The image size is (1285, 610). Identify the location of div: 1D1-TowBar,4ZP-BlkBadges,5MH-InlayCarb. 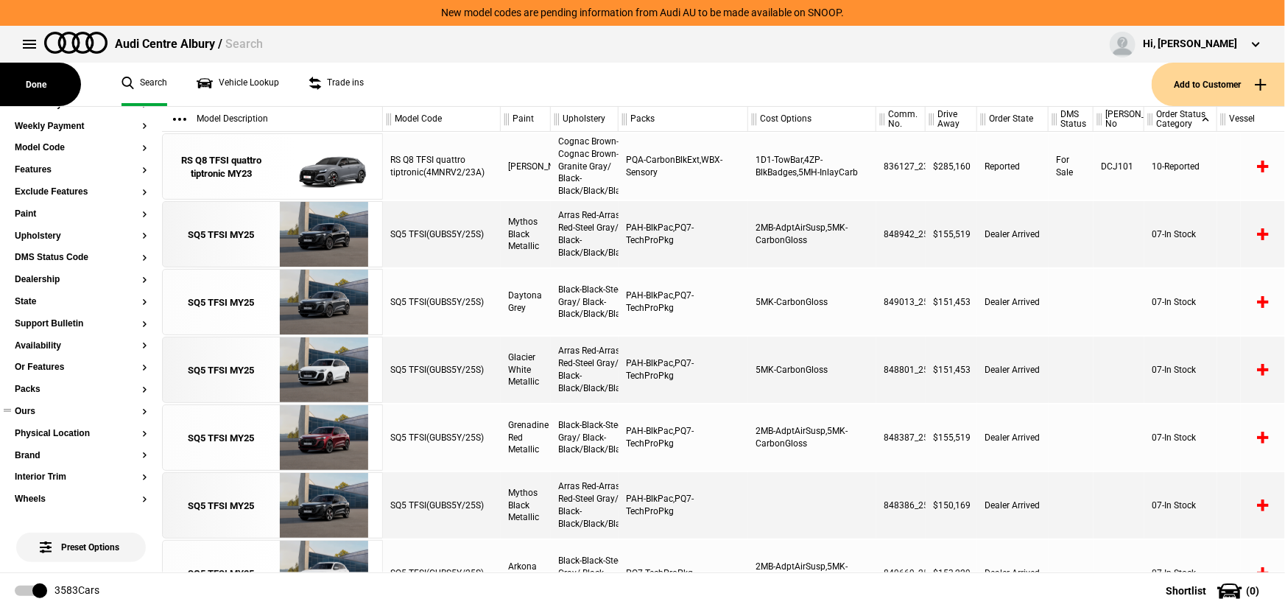
(812, 166).